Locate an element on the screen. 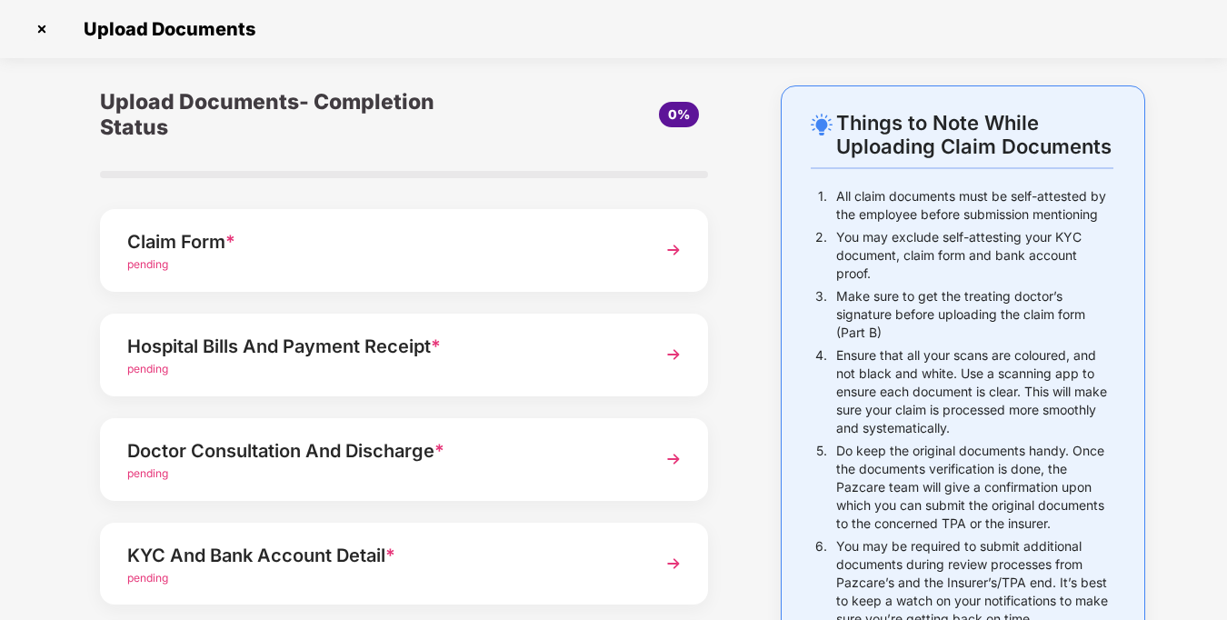  p: 3. is located at coordinates (821, 315).